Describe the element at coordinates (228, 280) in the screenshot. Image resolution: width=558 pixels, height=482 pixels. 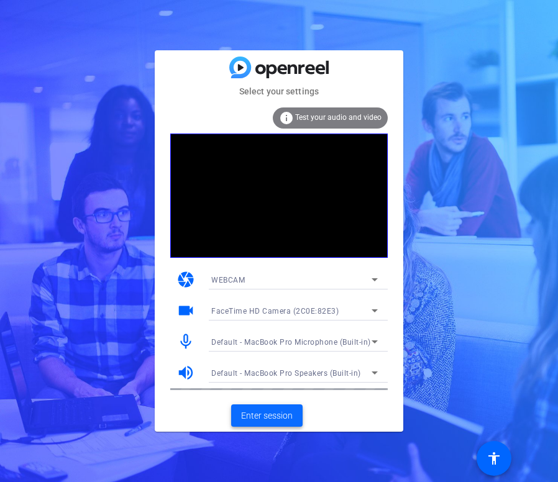
I see `span: WEBCAM` at that location.